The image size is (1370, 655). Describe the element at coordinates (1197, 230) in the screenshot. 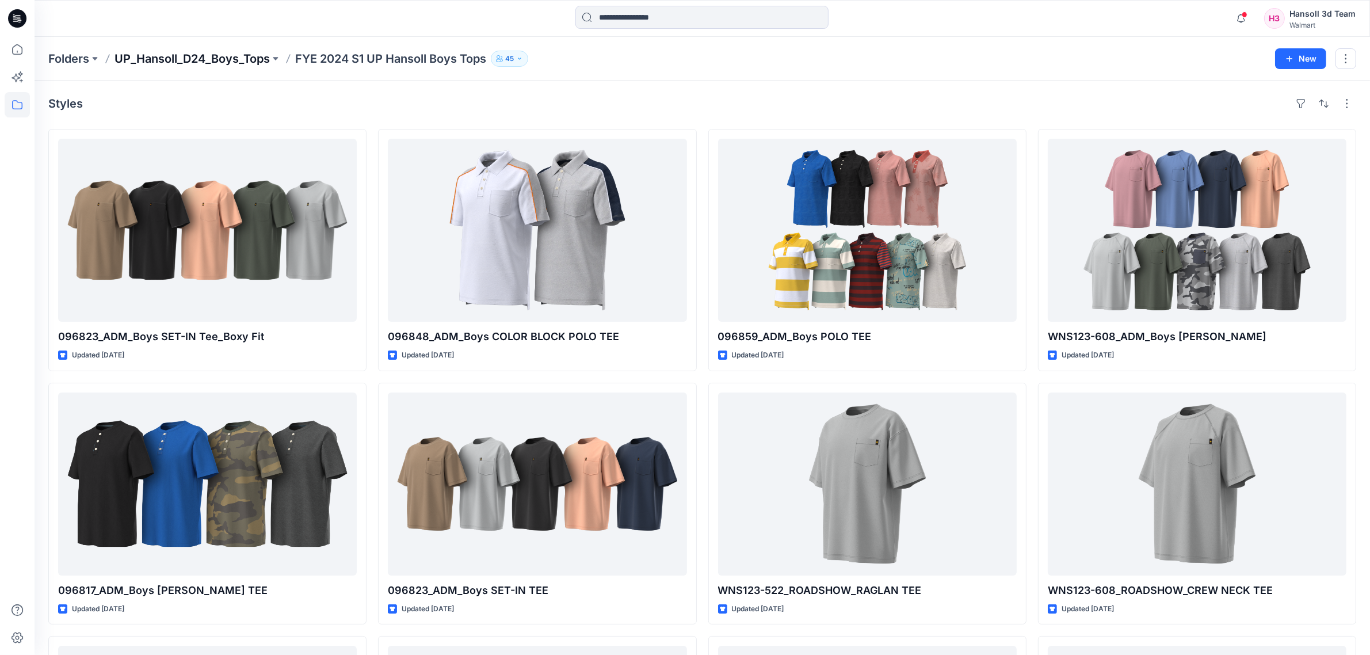

I see `a: WNS123-608_ADM_Boys RAGLAN TEE` at that location.